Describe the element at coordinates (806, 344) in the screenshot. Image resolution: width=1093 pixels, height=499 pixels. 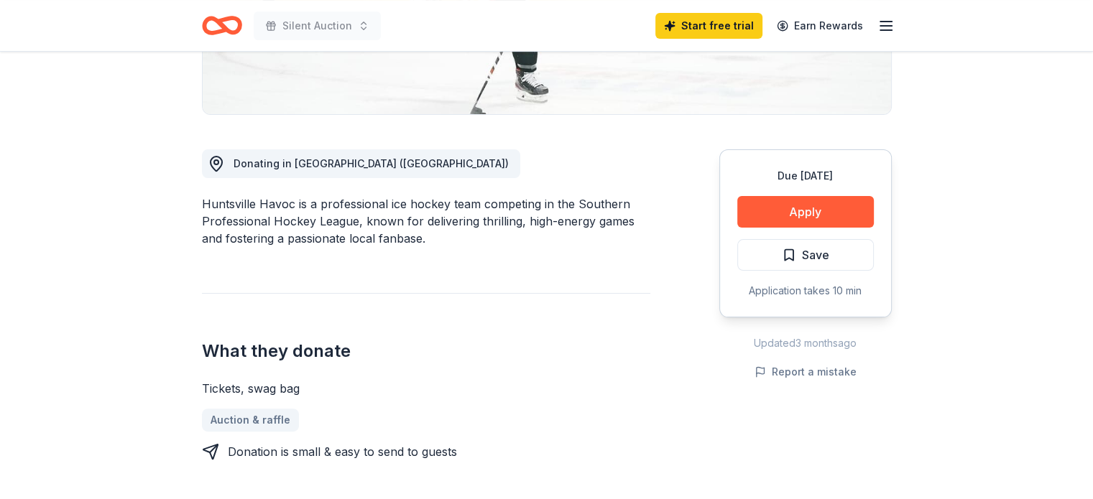
I see `div: Updated 3 months ago` at that location.